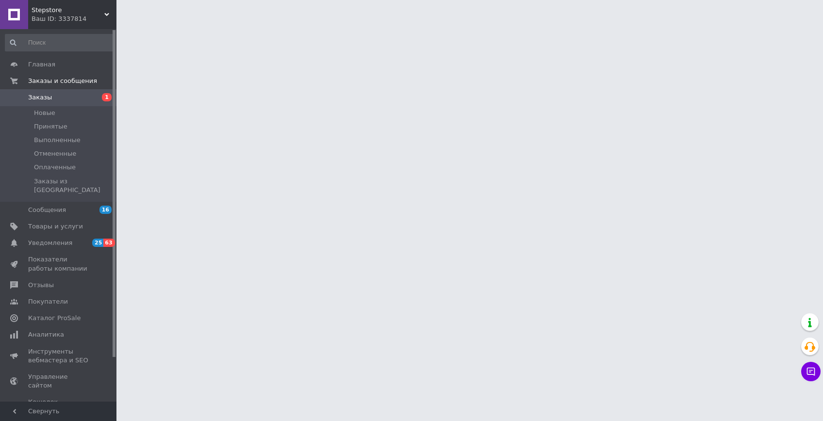 This screenshot has height=421, width=823. Describe the element at coordinates (50, 127) in the screenshot. I see `span: Принятые` at that location.